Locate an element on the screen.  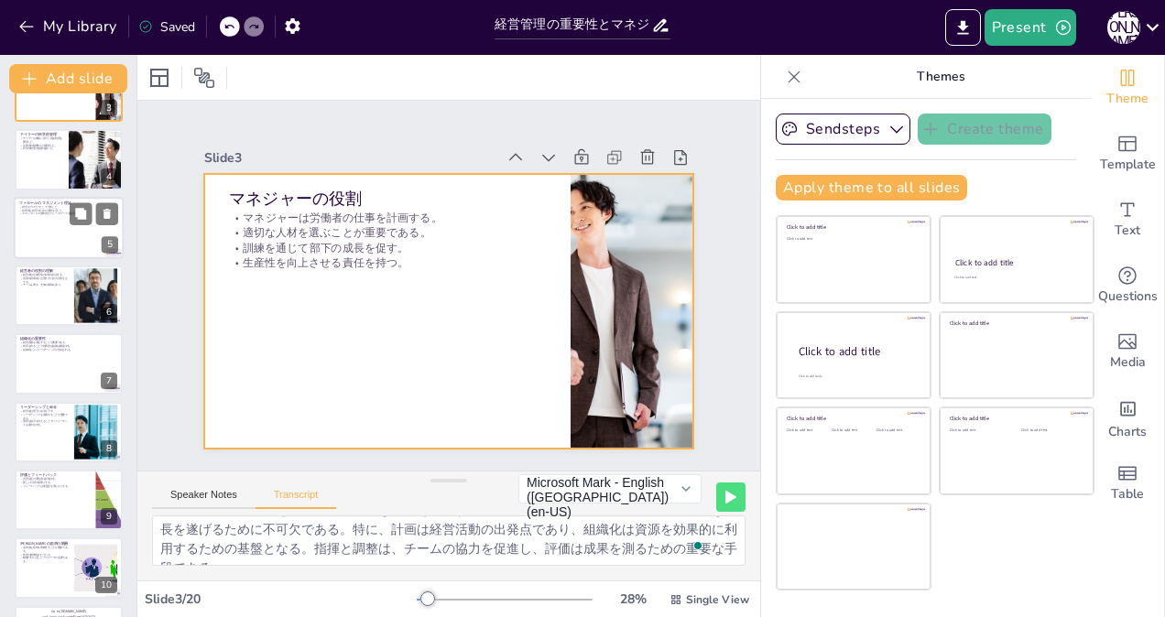
button: Transcript is located at coordinates (296, 499).